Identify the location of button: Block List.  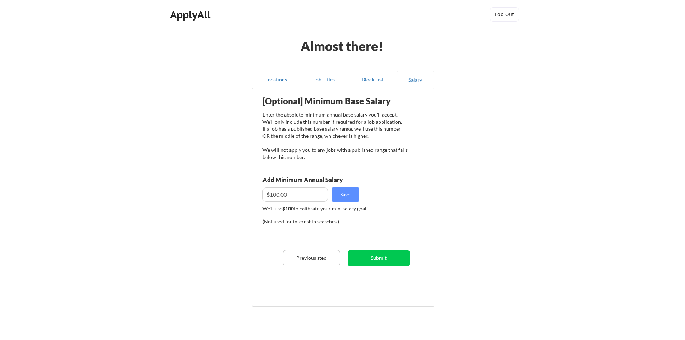
(373, 79).